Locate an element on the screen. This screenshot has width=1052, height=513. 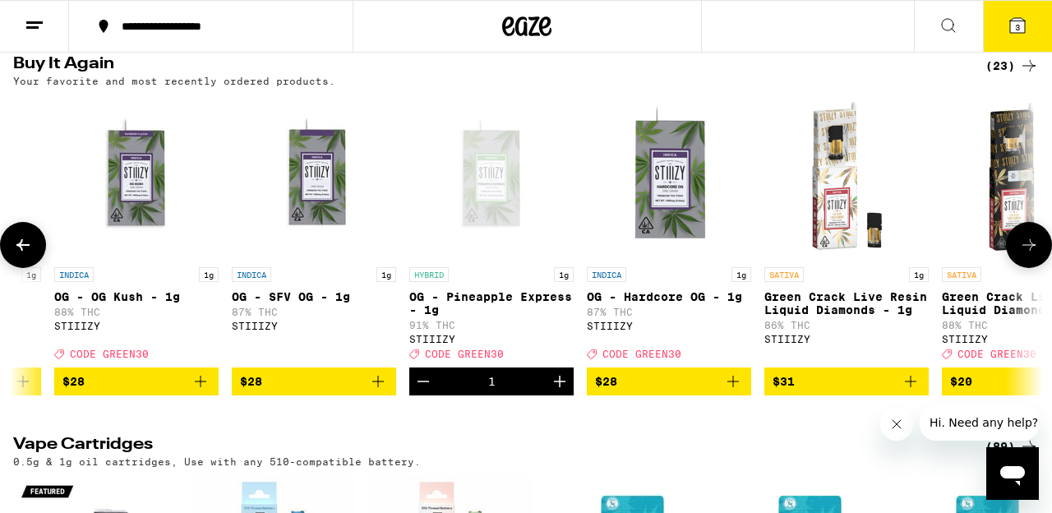
a: (89) is located at coordinates (1012, 446).